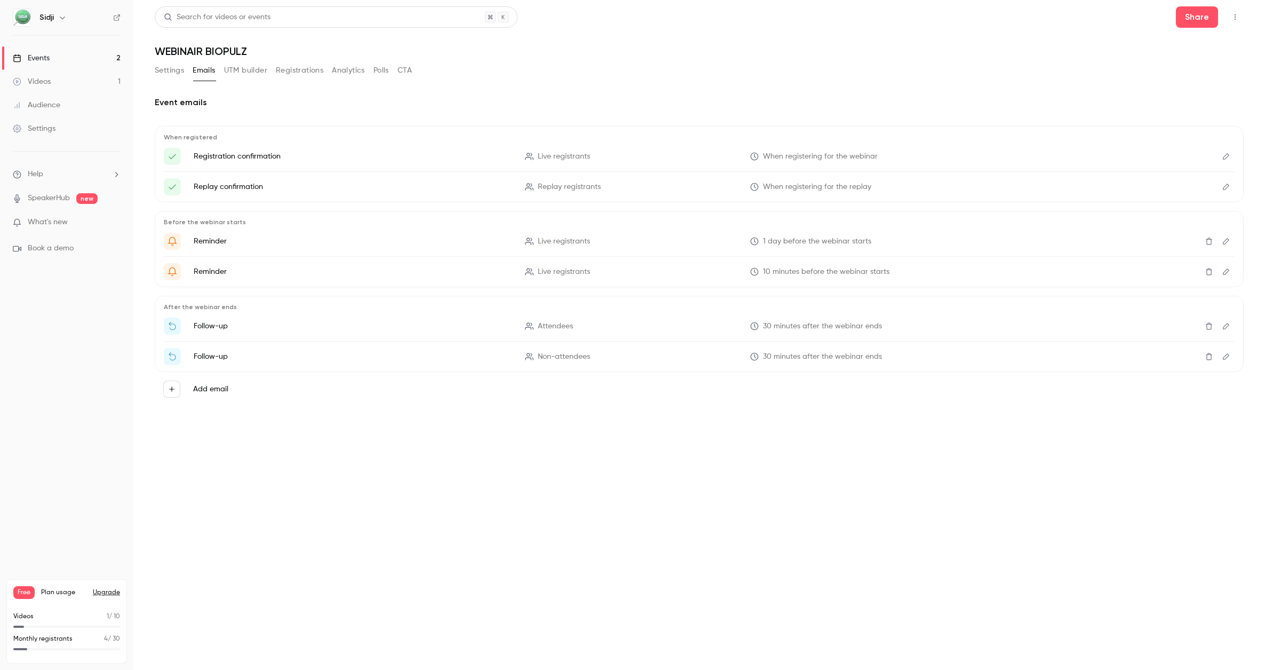 The image size is (1265, 670). I want to click on span: What's new, so click(47, 222).